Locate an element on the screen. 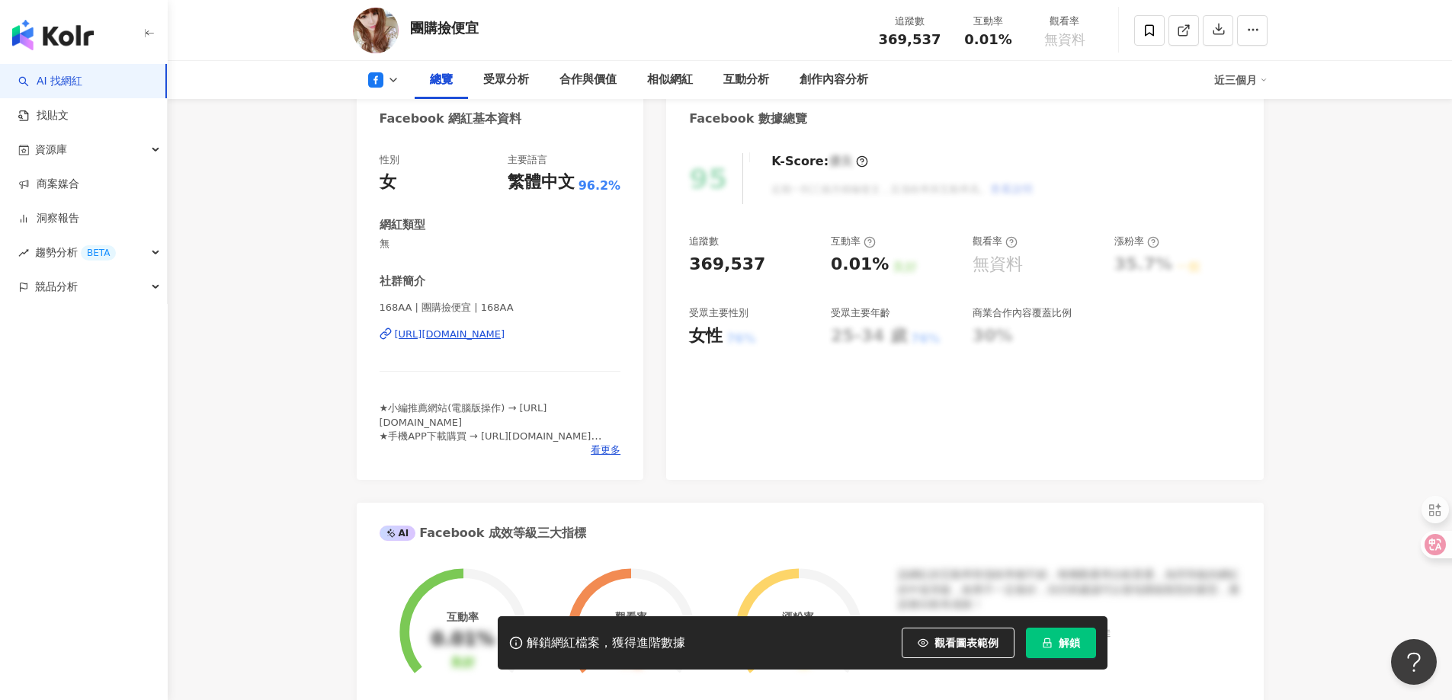 The image size is (1452, 700). div: 社群簡介 is located at coordinates (402, 281).